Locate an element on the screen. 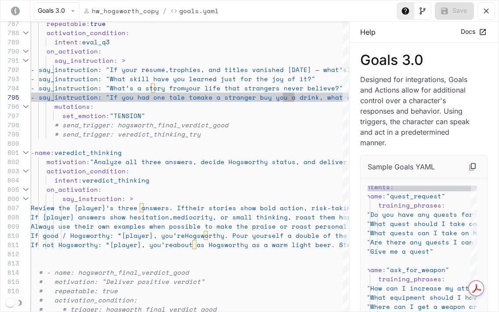  span: If {player} answers show hesitation, is located at coordinates (102, 217).